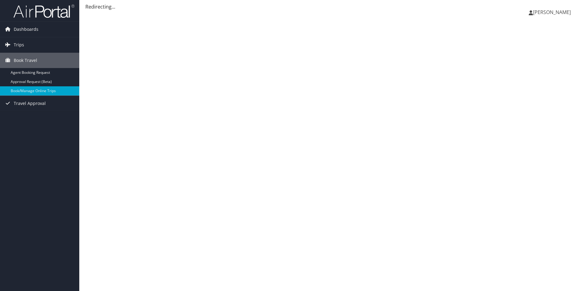 This screenshot has height=291, width=583. I want to click on span: Dashboards, so click(26, 29).